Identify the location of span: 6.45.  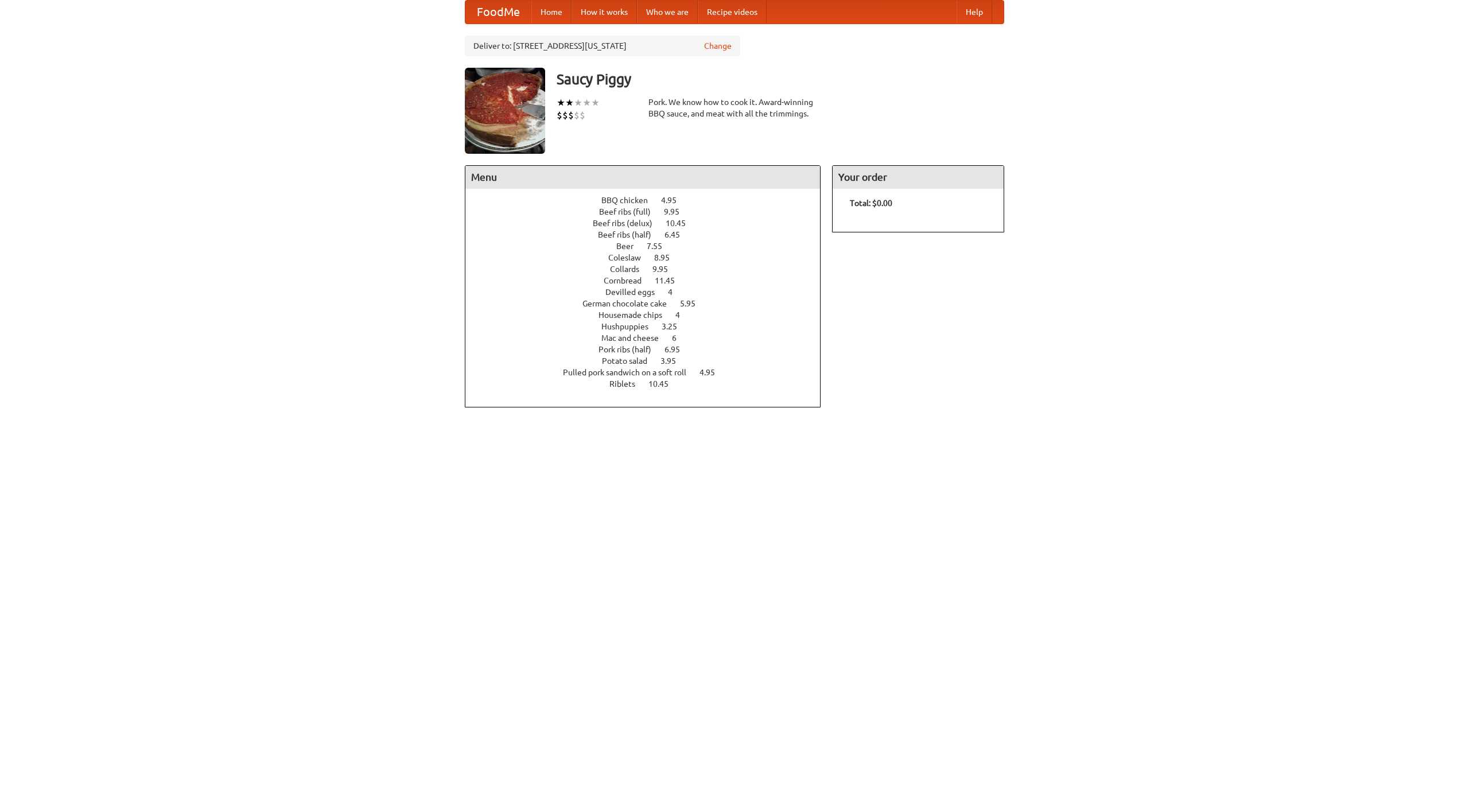
(678, 235).